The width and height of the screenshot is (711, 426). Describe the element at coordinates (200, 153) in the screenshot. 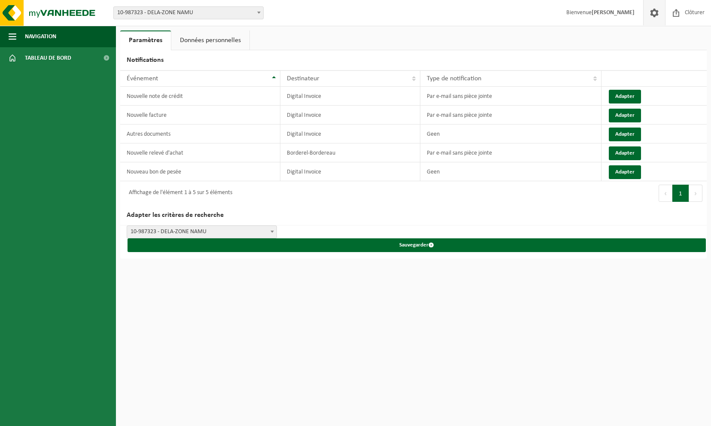

I see `td: Nouvelle relevé d'achat` at that location.